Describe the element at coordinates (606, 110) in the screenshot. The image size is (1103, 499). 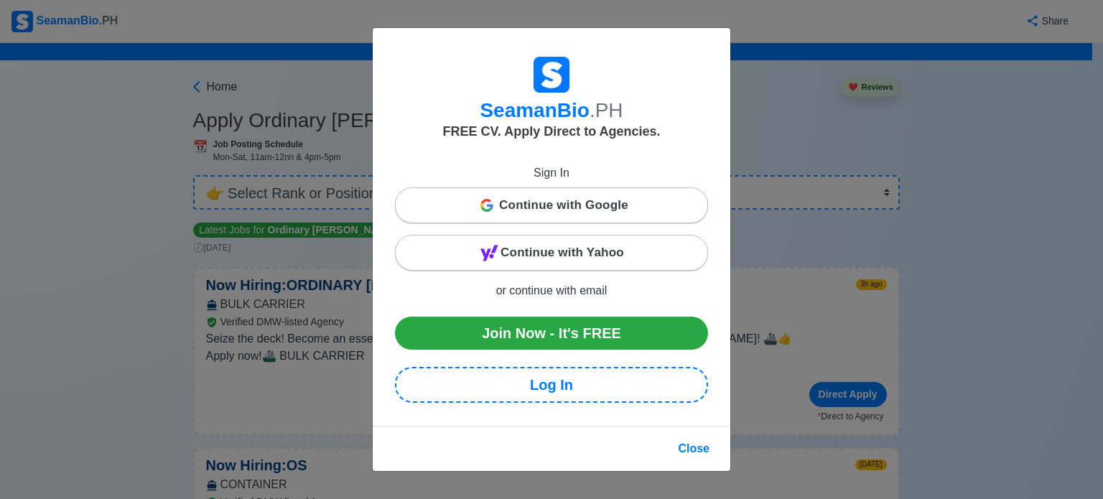
I see `span: .PH` at that location.